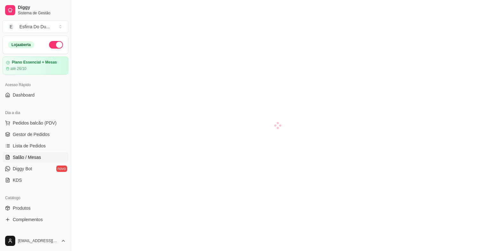 Image resolution: width=484 pixels, height=251 pixels. Describe the element at coordinates (35, 10) in the screenshot. I see `a: DiggySistema de Gestão` at that location.